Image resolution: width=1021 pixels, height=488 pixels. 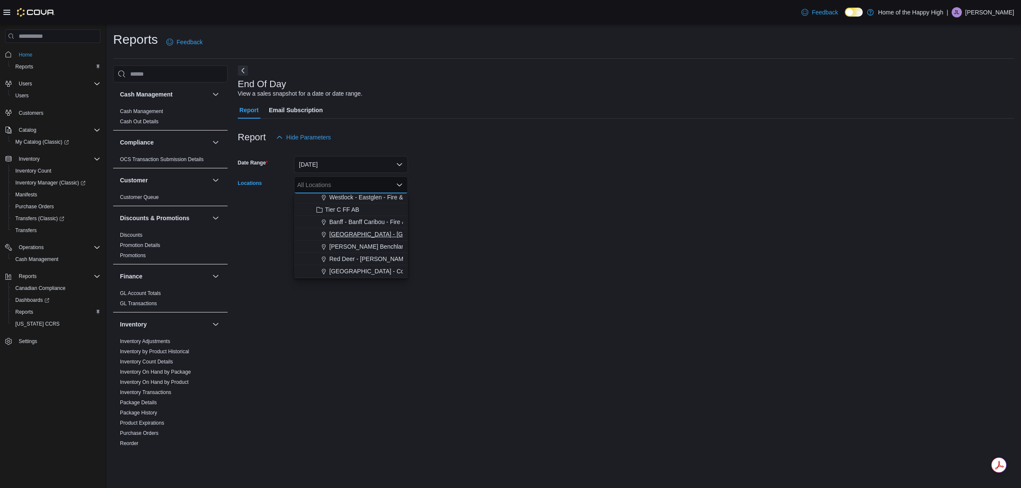 What do you see at coordinates (50, 183) in the screenshot?
I see `span: Inventory Manager (Classic)` at bounding box center [50, 183].